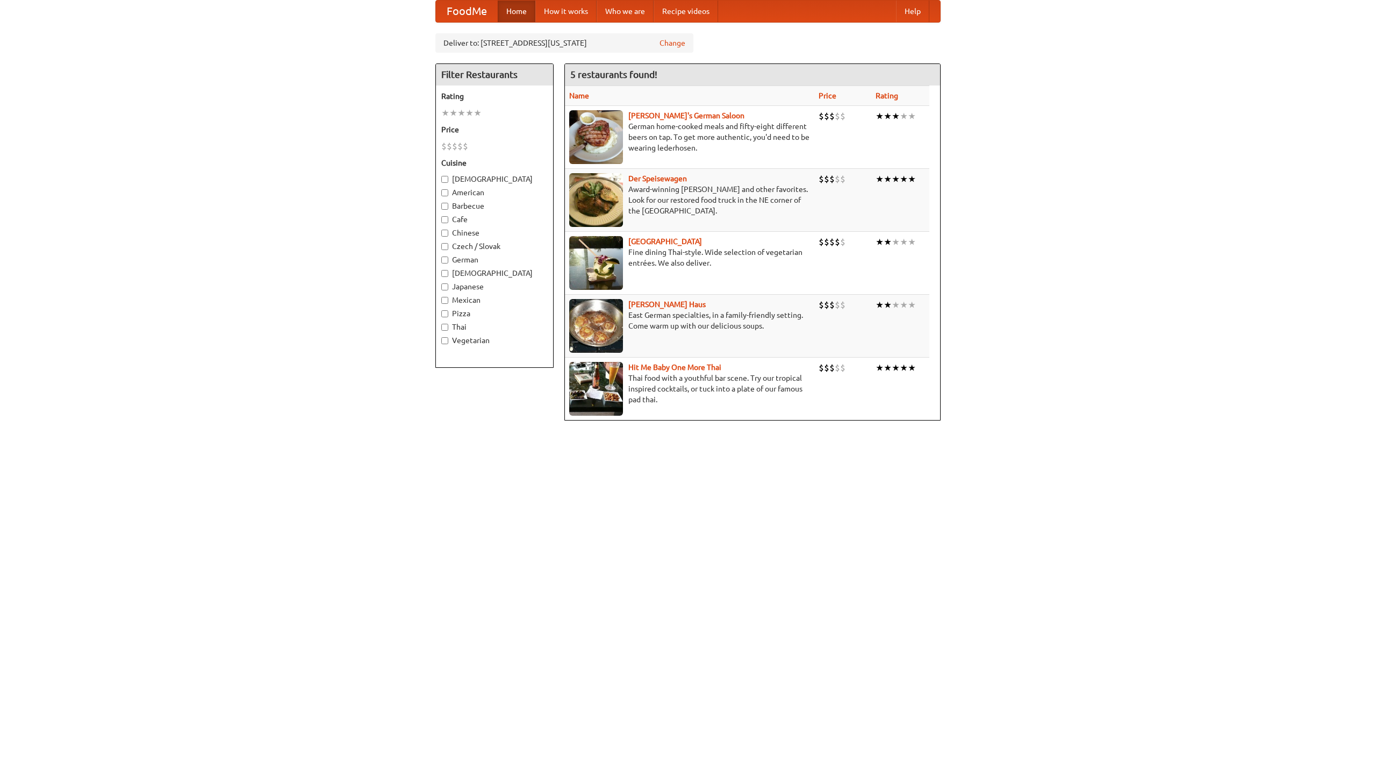  What do you see at coordinates (673, 43) in the screenshot?
I see `a: Change` at bounding box center [673, 43].